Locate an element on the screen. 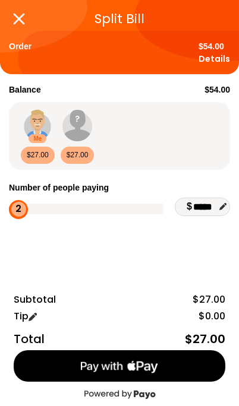  a: Details is located at coordinates (214, 59).